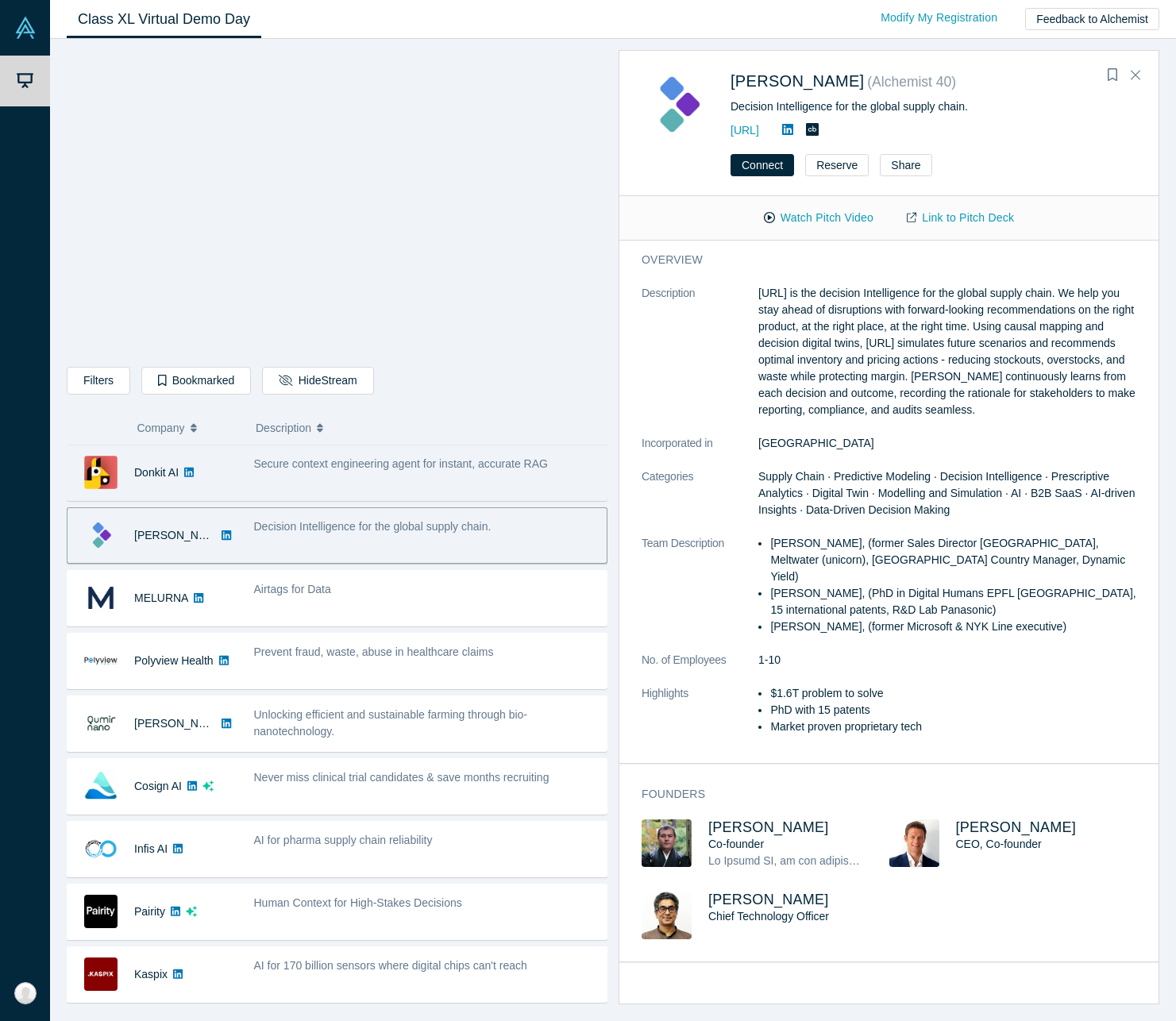 The height and width of the screenshot is (1021, 1176). What do you see at coordinates (700, 594) in the screenshot?
I see `dt: Team Description` at bounding box center [700, 594].